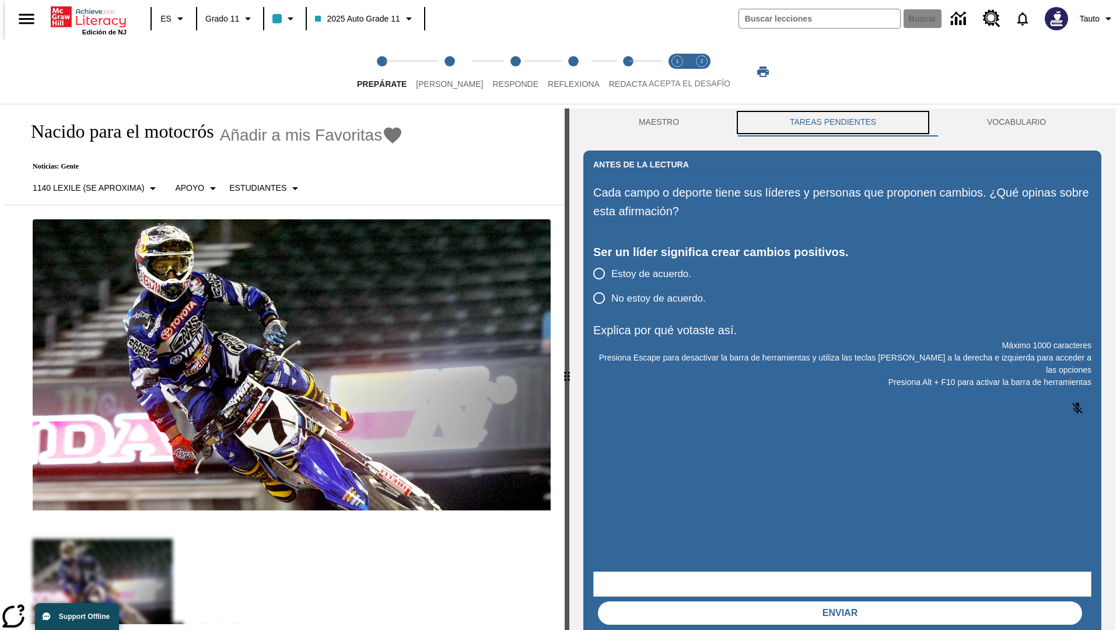  What do you see at coordinates (285, 366) in the screenshot?
I see `div: reading` at bounding box center [285, 366].